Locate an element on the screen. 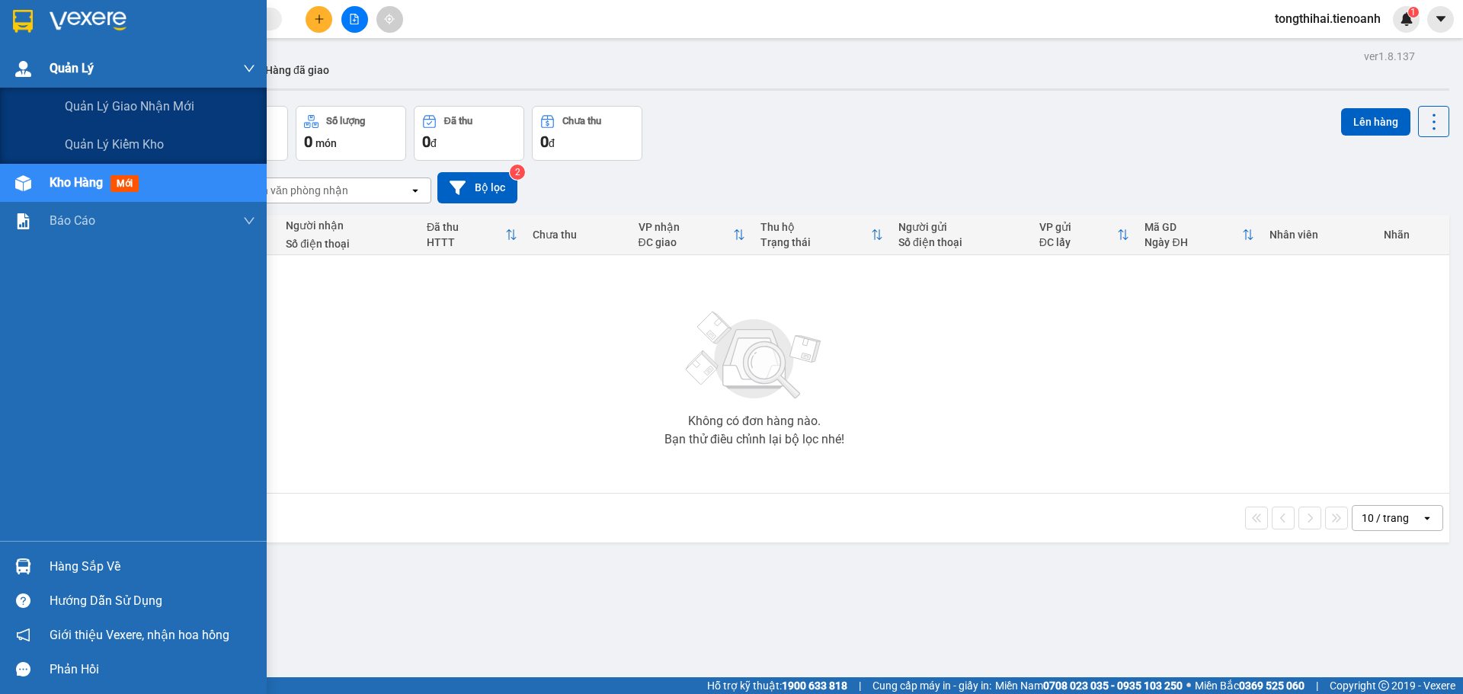  span: mới is located at coordinates (124, 184).